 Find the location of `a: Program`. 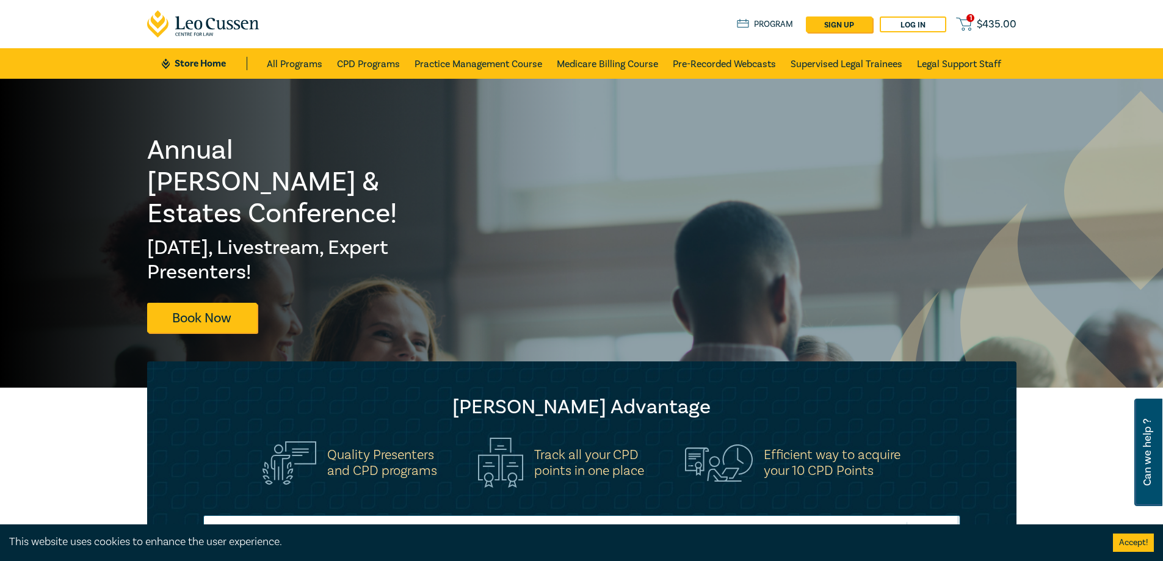

a: Program is located at coordinates (765, 24).